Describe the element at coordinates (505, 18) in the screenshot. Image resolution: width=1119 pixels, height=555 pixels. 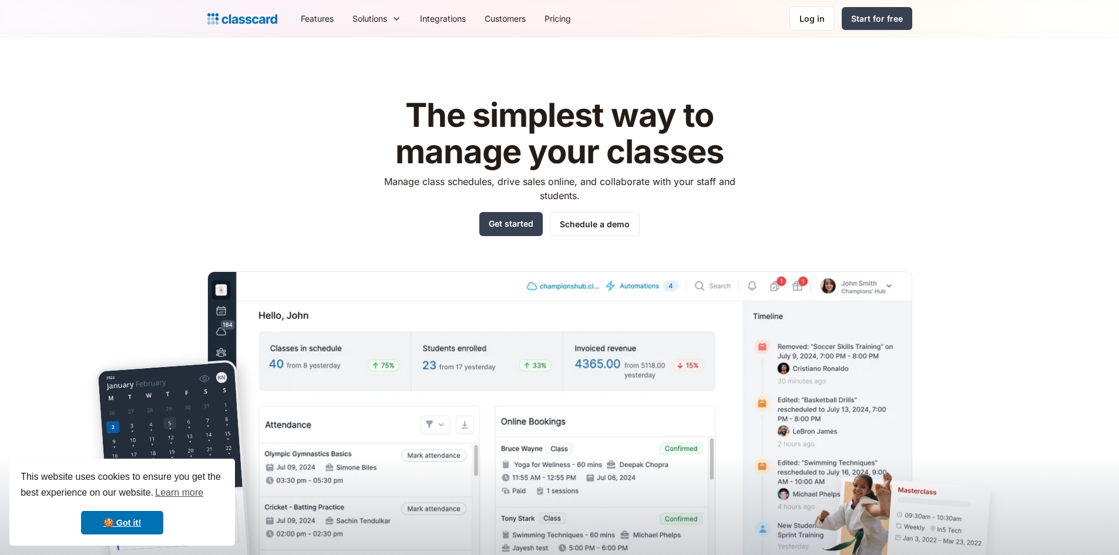
I see `a: Customers` at that location.